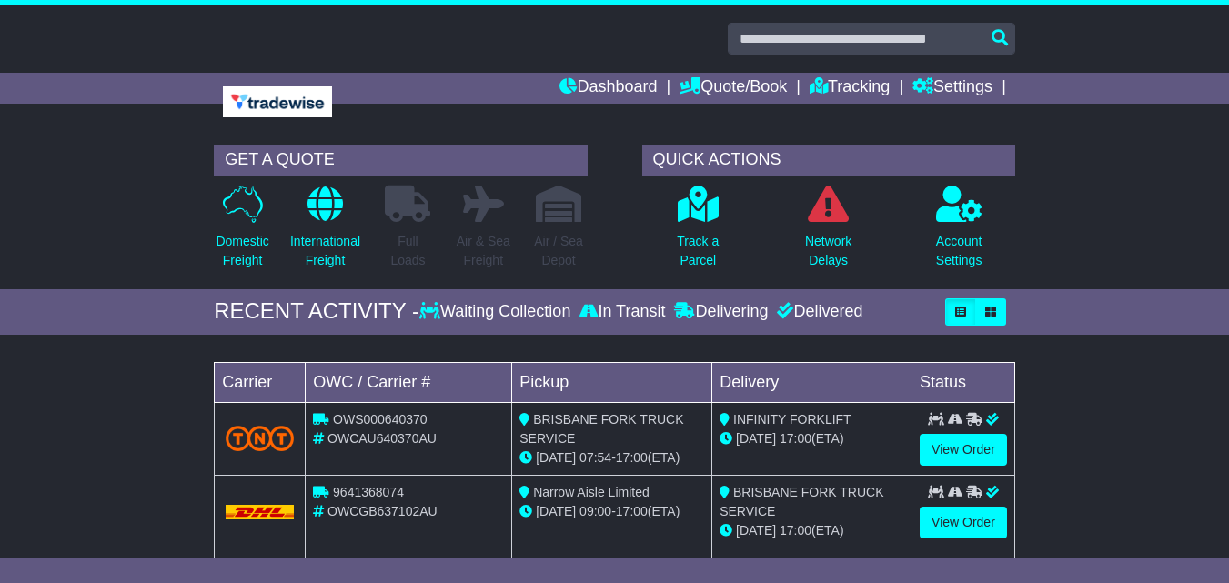 The height and width of the screenshot is (583, 1229). What do you see at coordinates (408, 382) in the screenshot?
I see `td: OWC / Carrier #` at bounding box center [408, 382].